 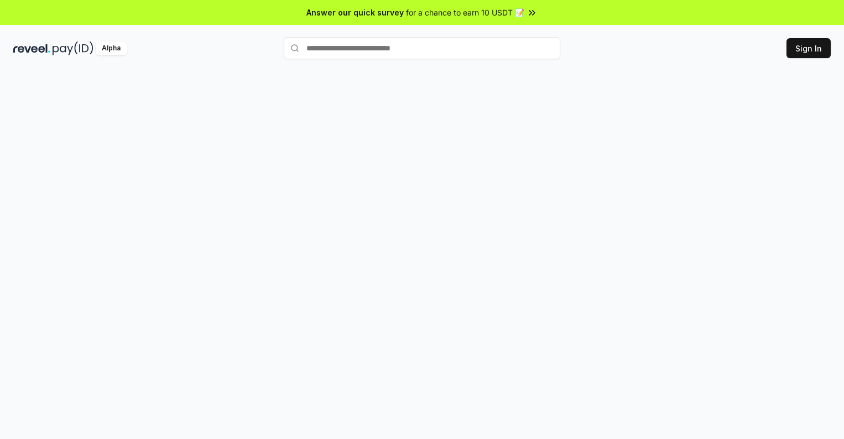 What do you see at coordinates (111, 48) in the screenshot?
I see `div: Alpha` at bounding box center [111, 48].